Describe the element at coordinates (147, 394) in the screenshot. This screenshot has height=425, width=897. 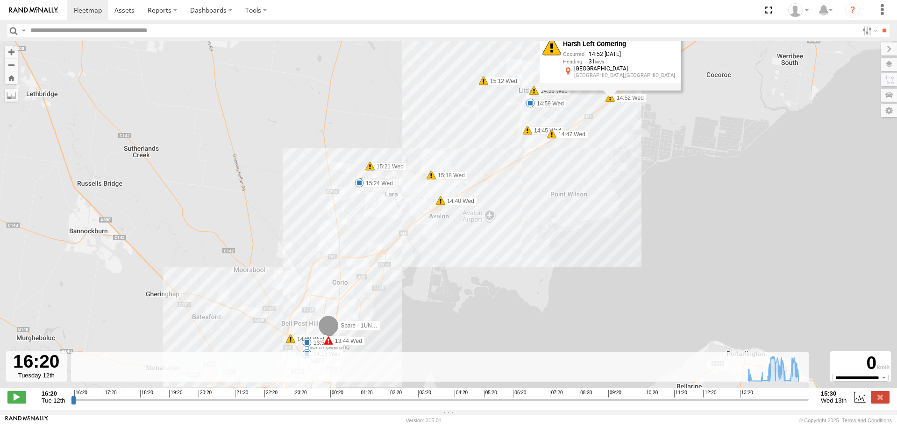
I see `span: 18:20` at that location.